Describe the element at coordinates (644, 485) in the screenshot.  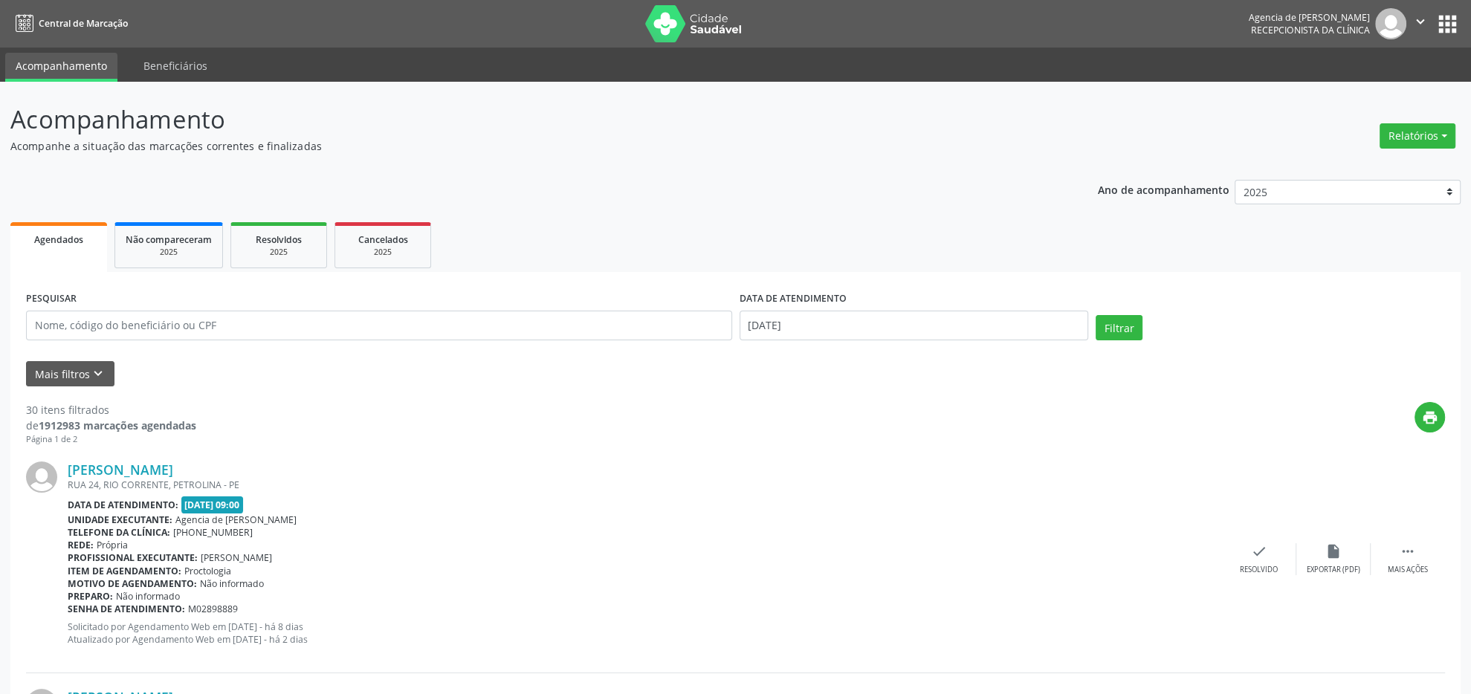
I see `div: RUA 24, RIO CORRENTE, PETROLINA - PE` at that location.